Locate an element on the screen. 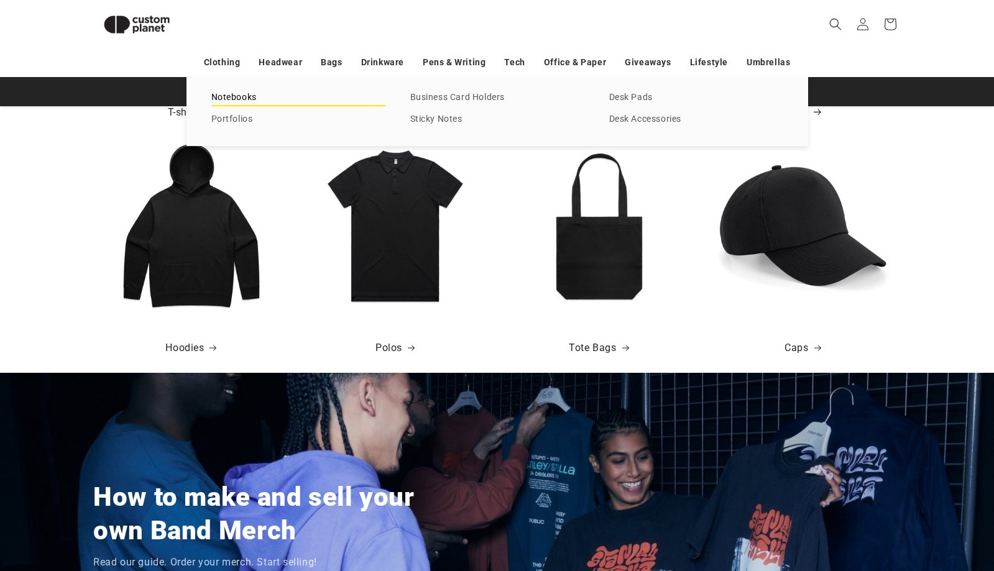 The image size is (994, 571). a: Clothing is located at coordinates (222, 62).